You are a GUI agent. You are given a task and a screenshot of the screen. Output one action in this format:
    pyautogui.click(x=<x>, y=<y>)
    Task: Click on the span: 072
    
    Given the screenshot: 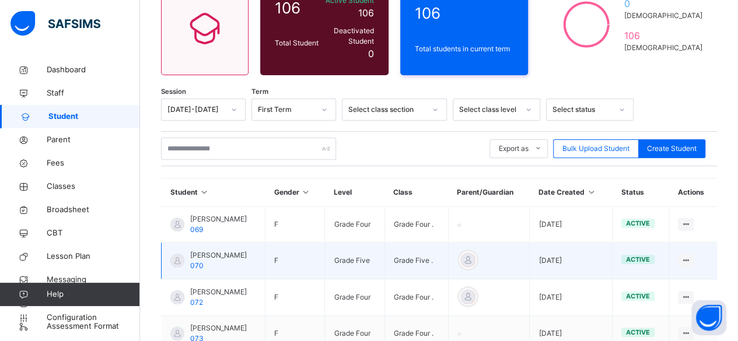 What is the action you would take?
    pyautogui.click(x=197, y=302)
    